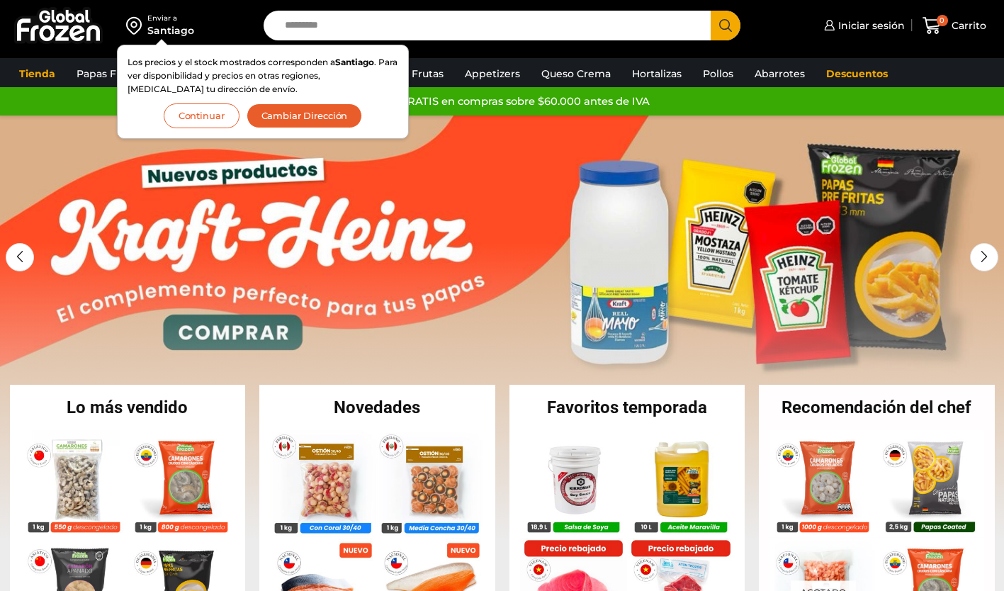 The image size is (1004, 591). What do you see at coordinates (354, 62) in the screenshot?
I see `strong: Santiago` at bounding box center [354, 62].